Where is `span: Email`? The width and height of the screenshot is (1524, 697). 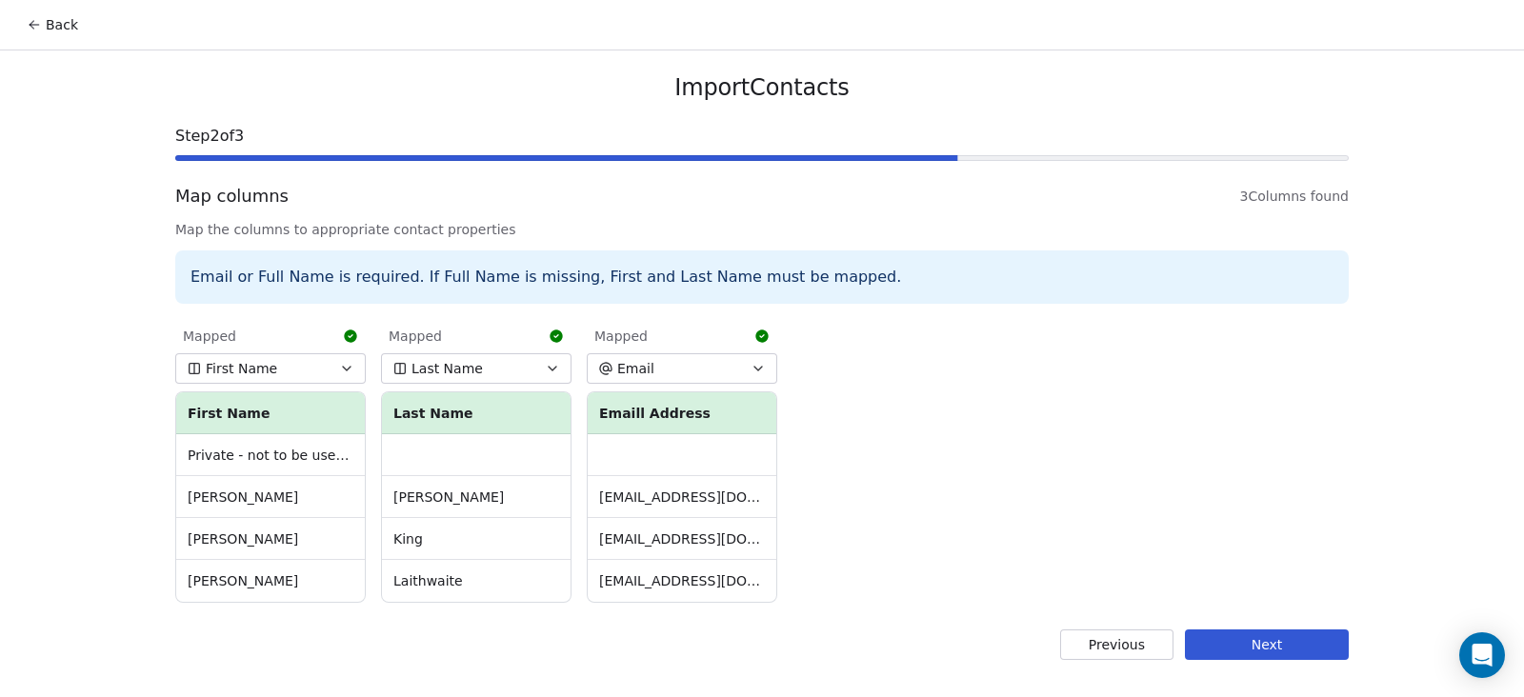
span: Email is located at coordinates (635, 369).